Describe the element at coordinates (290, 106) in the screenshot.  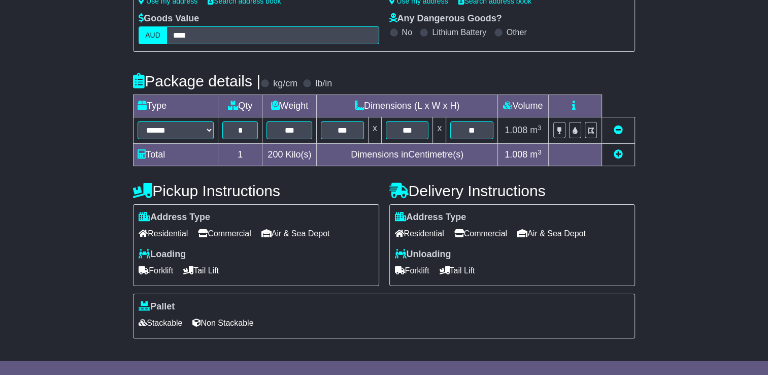
I see `td: Weight` at that location.